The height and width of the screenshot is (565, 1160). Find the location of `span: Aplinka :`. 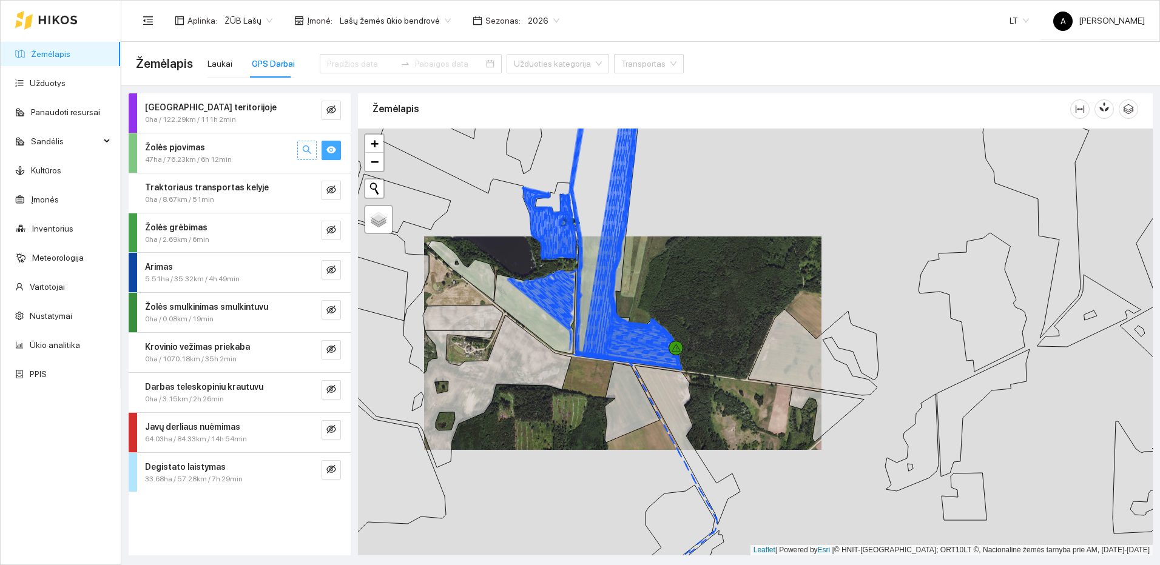

span: Aplinka : is located at coordinates (202, 21).